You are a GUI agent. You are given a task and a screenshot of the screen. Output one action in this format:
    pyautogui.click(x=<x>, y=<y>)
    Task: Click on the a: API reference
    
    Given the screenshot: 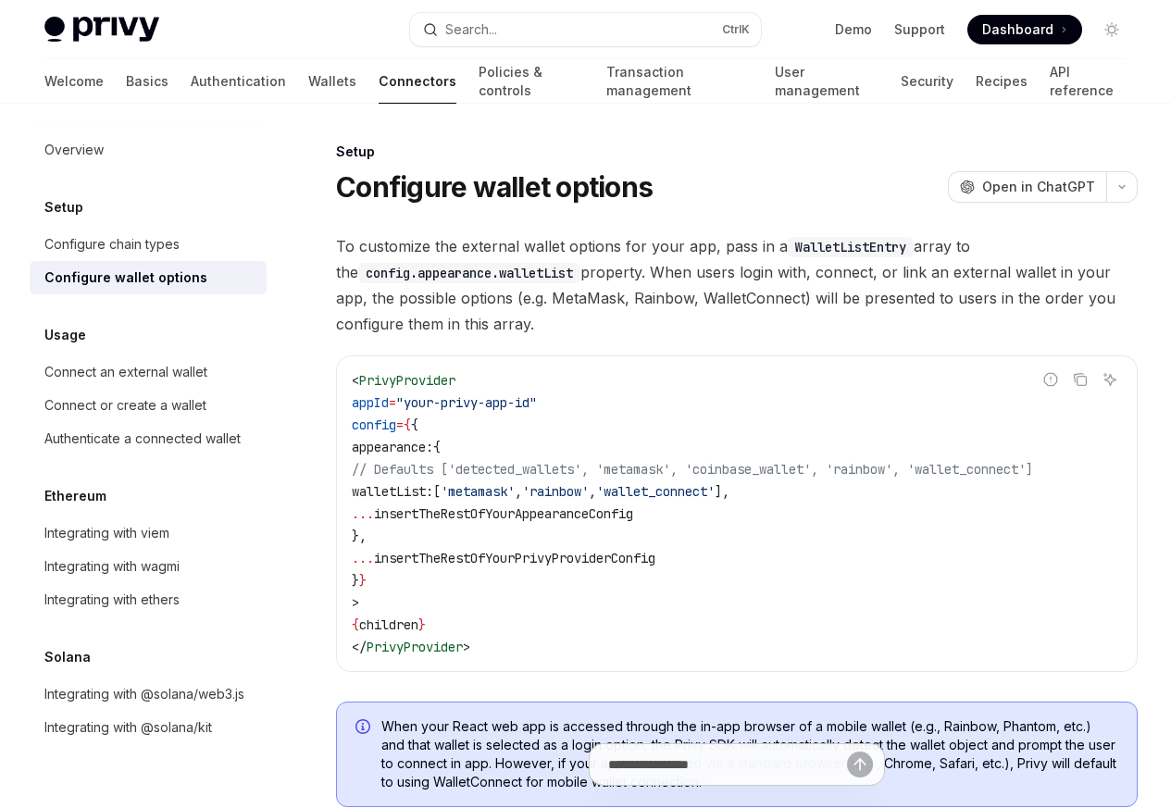 What is the action you would take?
    pyautogui.click(x=1088, y=81)
    